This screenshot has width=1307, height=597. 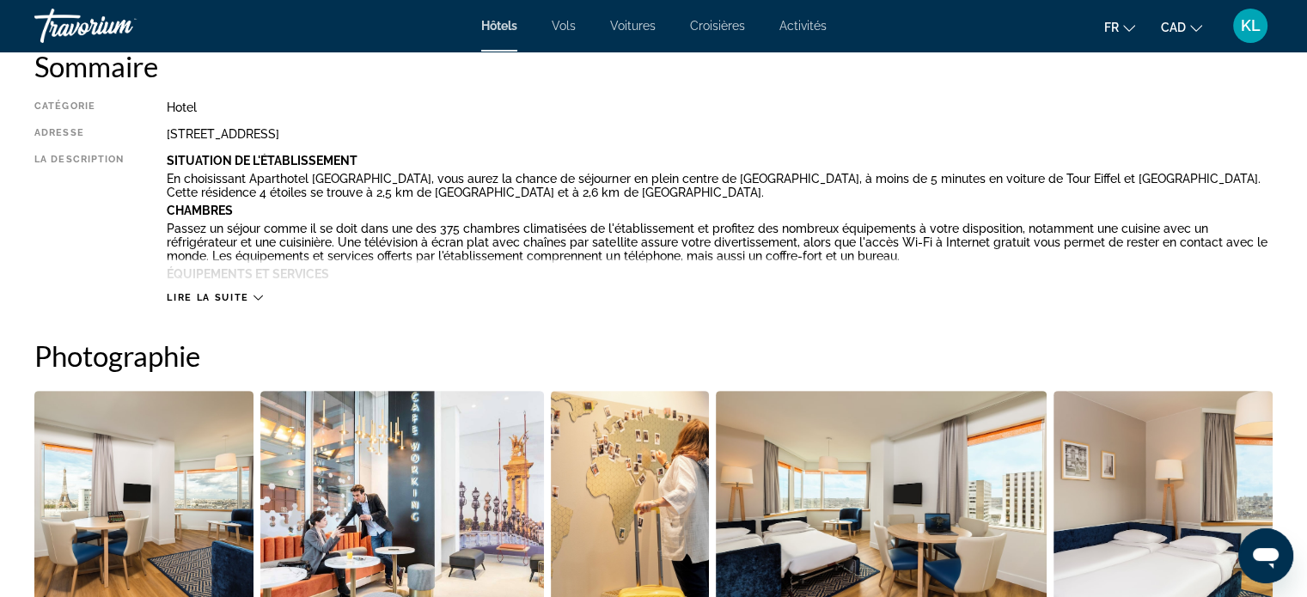 I want to click on span: Activités, so click(x=803, y=26).